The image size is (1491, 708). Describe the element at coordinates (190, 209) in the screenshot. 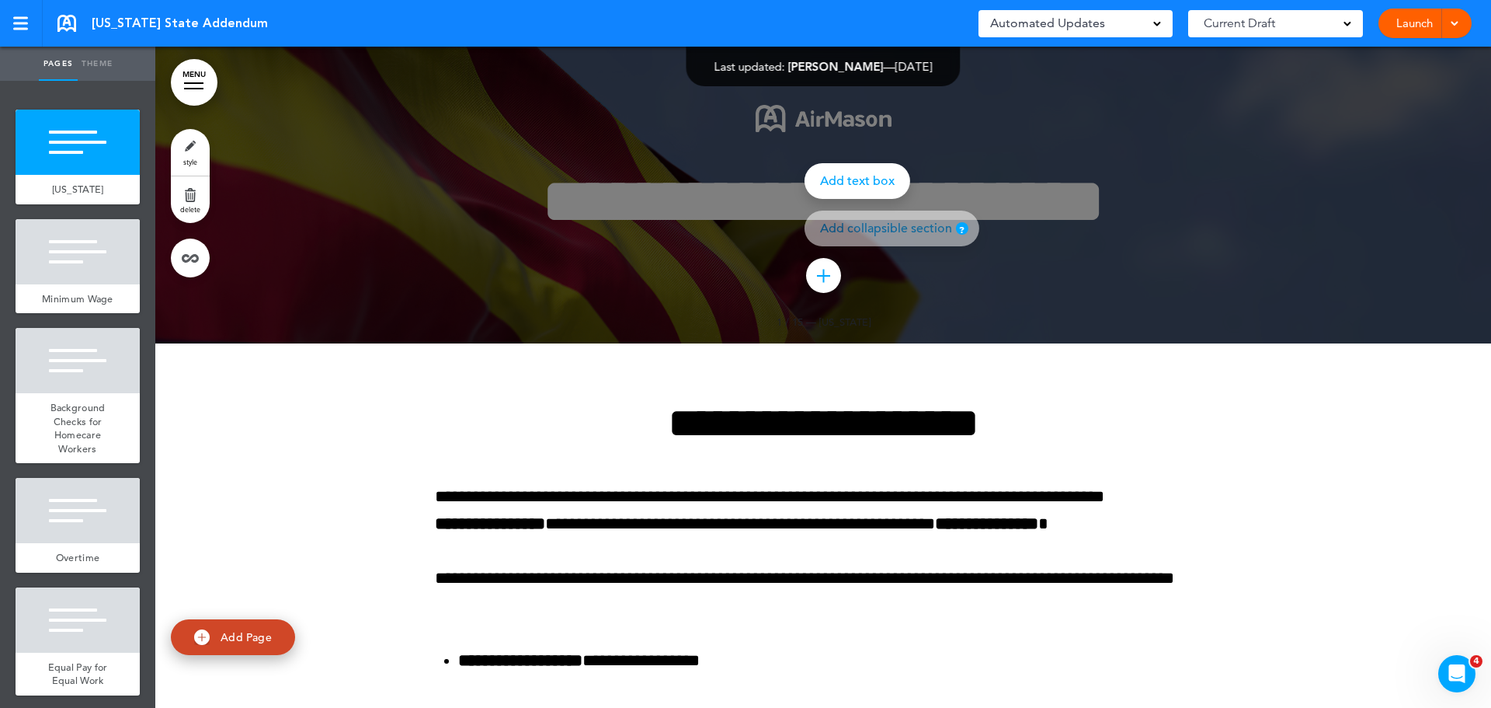

I see `span: delete` at that location.